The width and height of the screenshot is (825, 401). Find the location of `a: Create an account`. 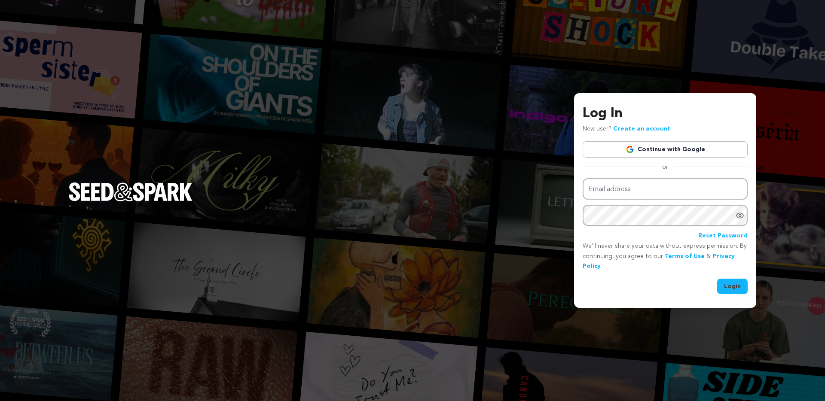

a: Create an account is located at coordinates (642, 129).